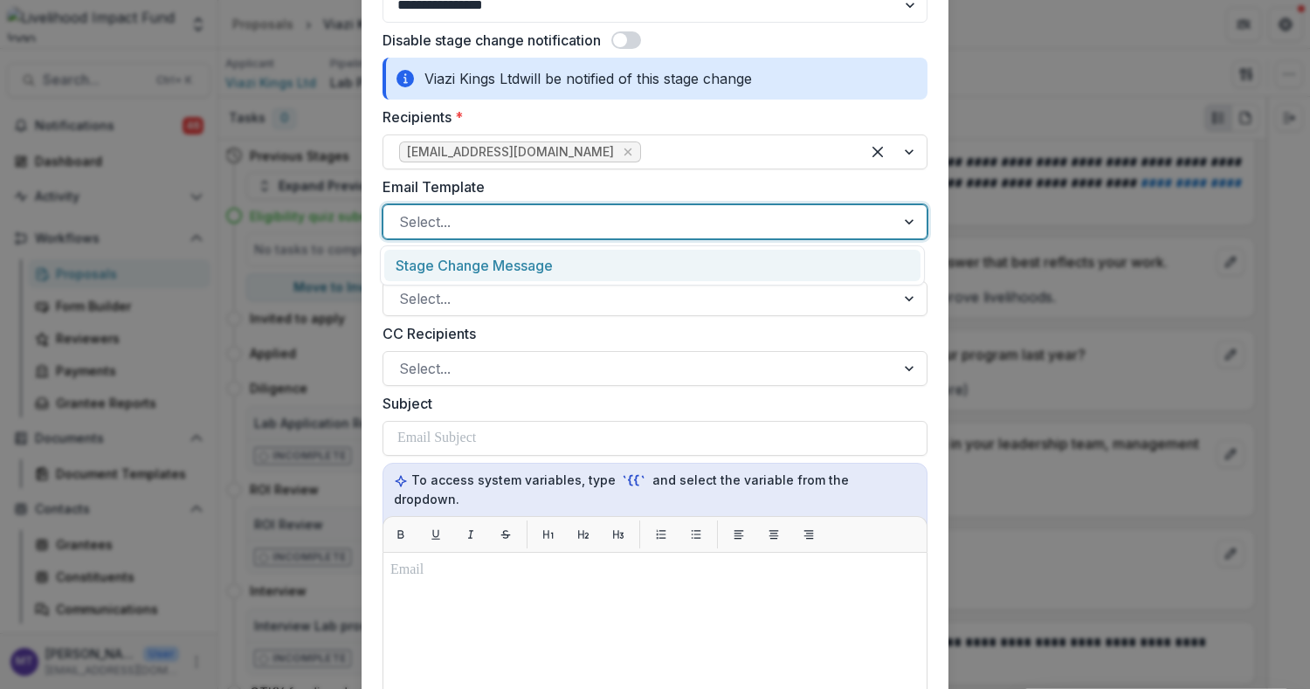 This screenshot has width=1310, height=689. I want to click on button: Align left, so click(739, 535).